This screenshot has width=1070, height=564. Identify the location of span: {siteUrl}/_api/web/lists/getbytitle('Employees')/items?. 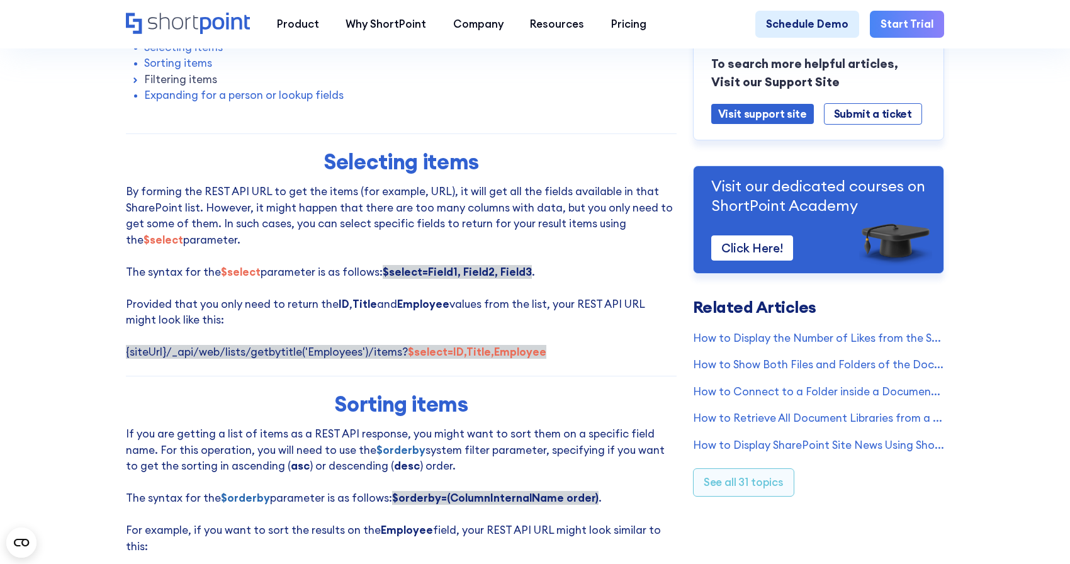
(336, 352).